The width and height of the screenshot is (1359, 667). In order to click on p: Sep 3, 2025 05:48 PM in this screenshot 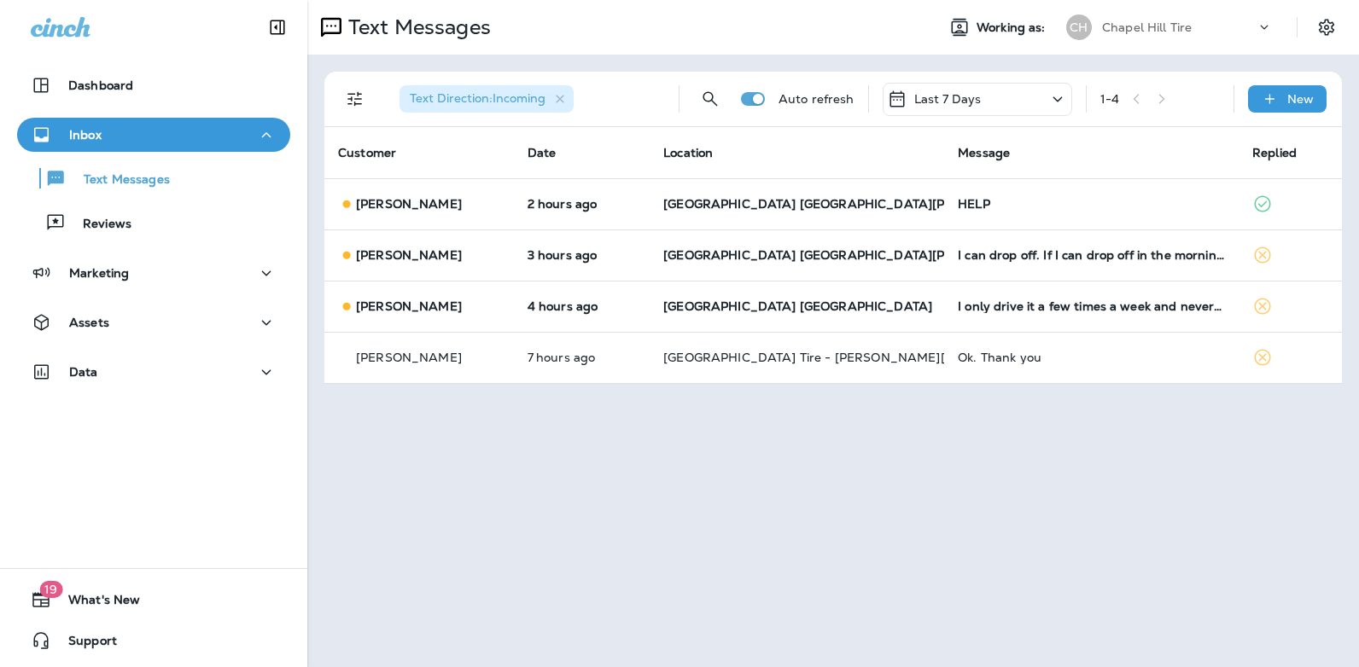, I will do `click(581, 204)`.